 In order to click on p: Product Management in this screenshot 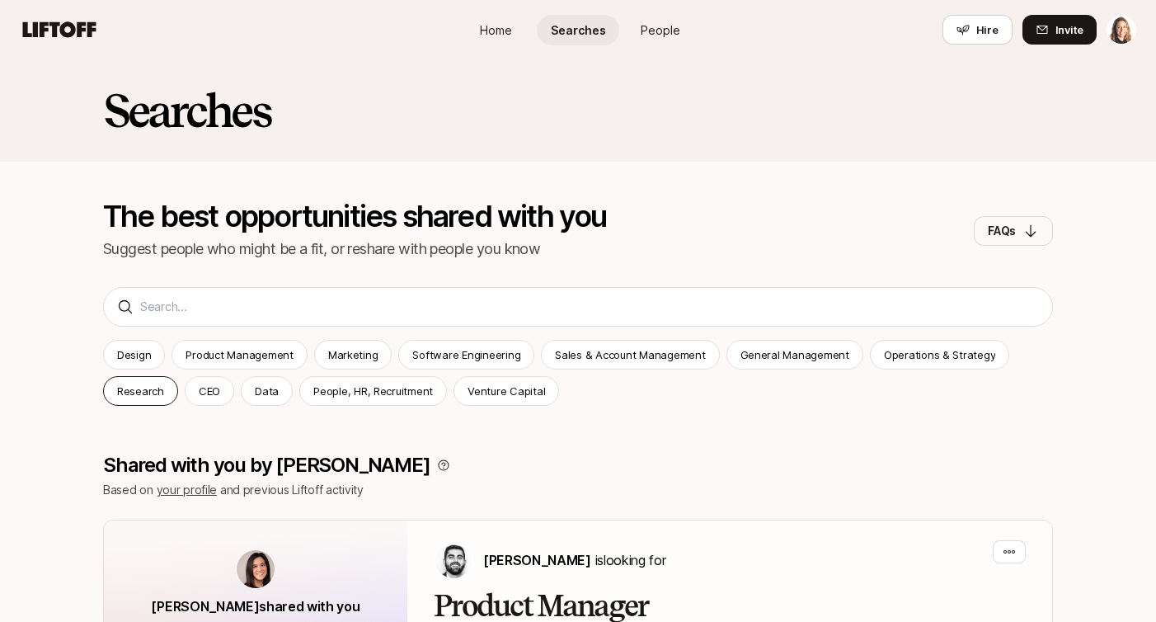, I will do `click(239, 354)`.